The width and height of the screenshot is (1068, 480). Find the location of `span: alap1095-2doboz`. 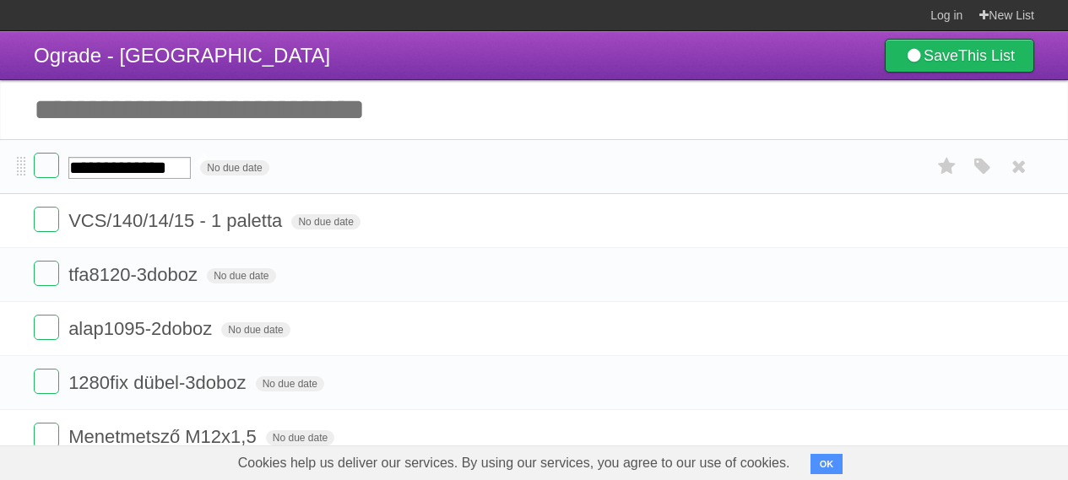

span: alap1095-2doboz is located at coordinates (142, 328).